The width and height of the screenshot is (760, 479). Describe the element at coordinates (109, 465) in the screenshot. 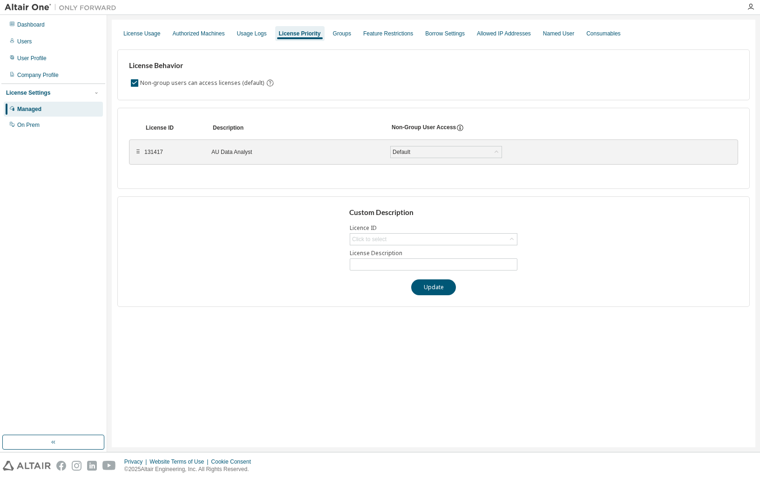

I see `img: youtube.svg` at that location.